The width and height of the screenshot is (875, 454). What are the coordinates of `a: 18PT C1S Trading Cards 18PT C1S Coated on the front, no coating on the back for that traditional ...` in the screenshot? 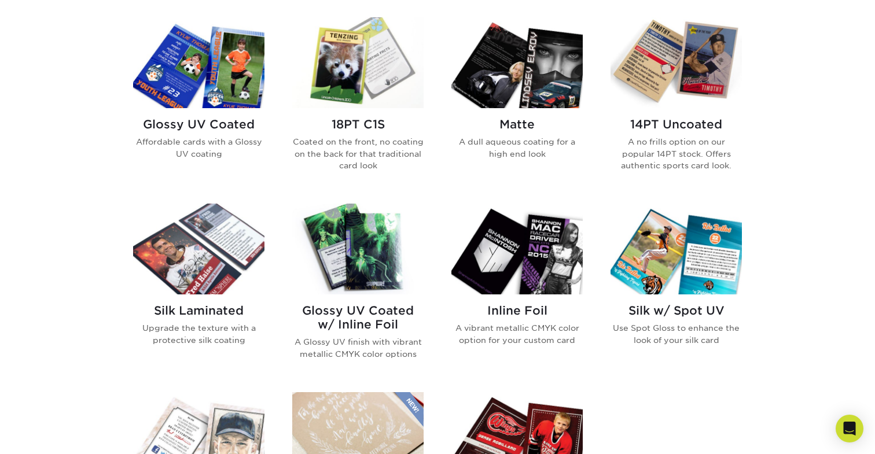 It's located at (358, 104).